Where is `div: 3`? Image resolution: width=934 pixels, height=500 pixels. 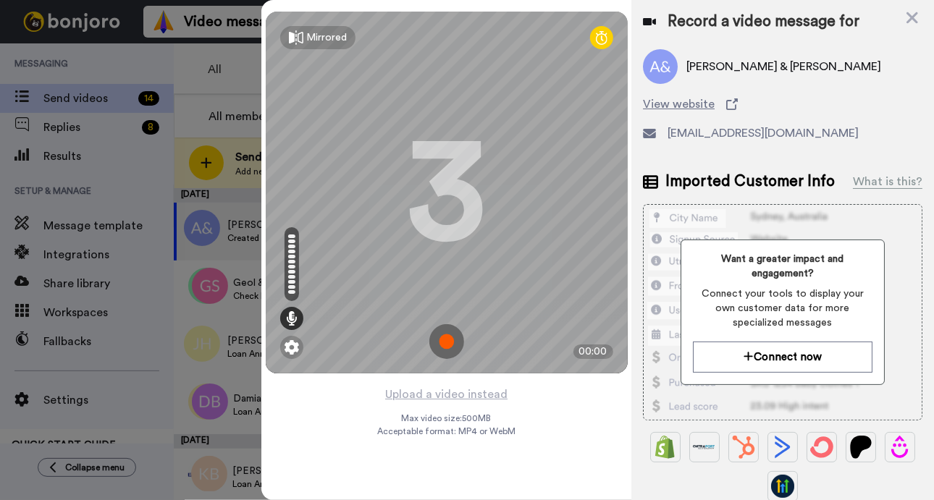
div: 3 is located at coordinates (447, 193).